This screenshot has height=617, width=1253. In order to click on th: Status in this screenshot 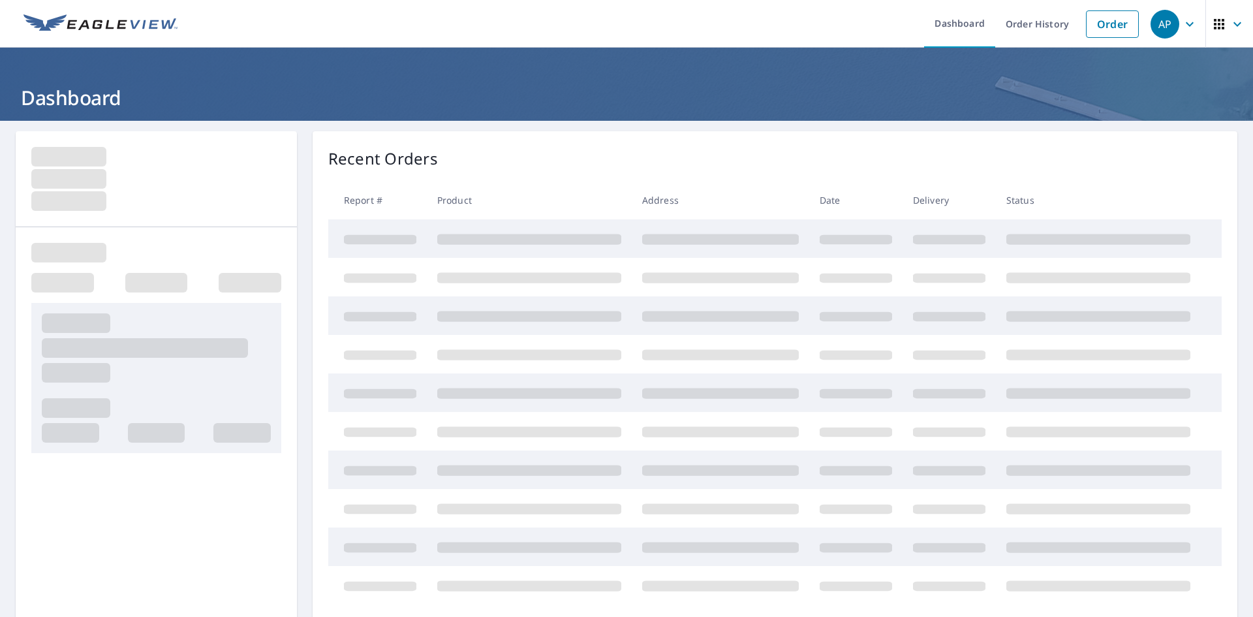, I will do `click(1098, 200)`.